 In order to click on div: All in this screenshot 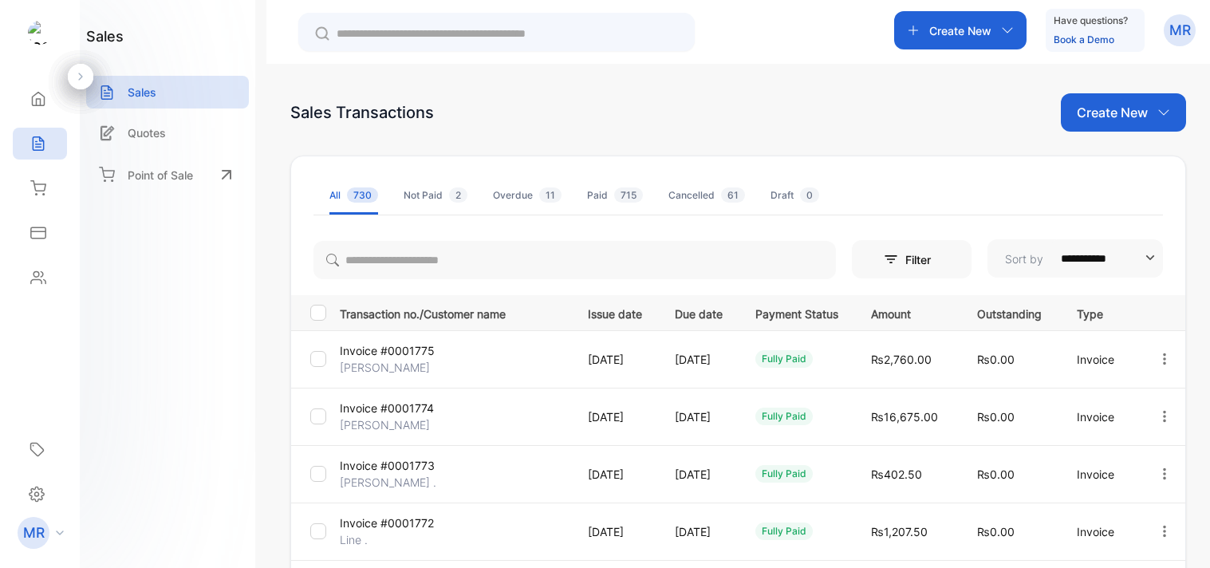, I will do `click(353, 195)`.